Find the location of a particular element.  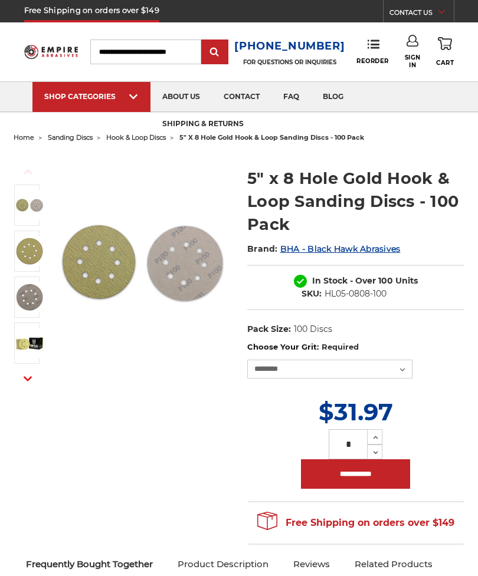

span: sanding discs is located at coordinates (70, 137).